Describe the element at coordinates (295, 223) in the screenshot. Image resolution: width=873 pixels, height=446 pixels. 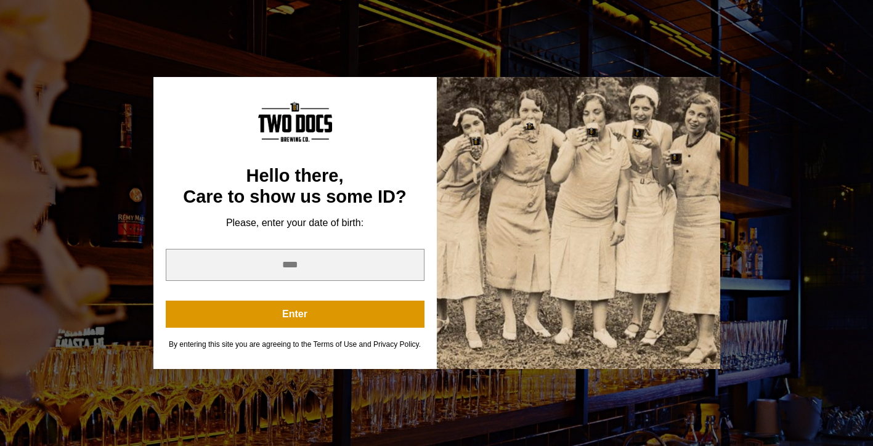
I see `div: Please, enter your date of birth:` at that location.